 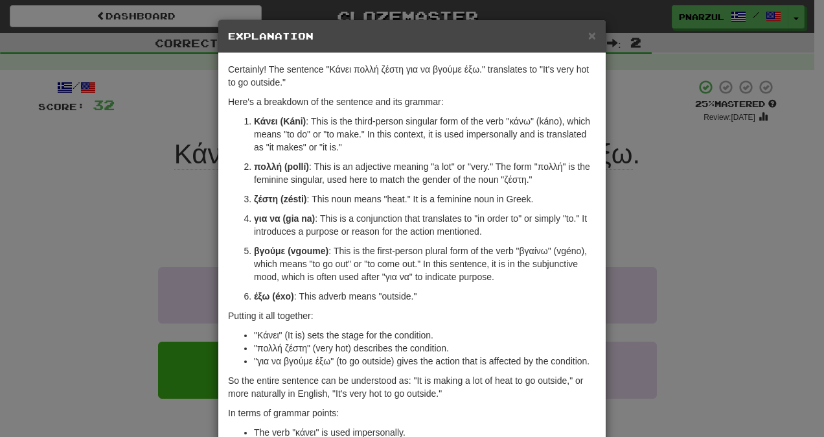 I want to click on p: : This noun means "heat." It is a feminine noun in Greek., so click(x=425, y=199).